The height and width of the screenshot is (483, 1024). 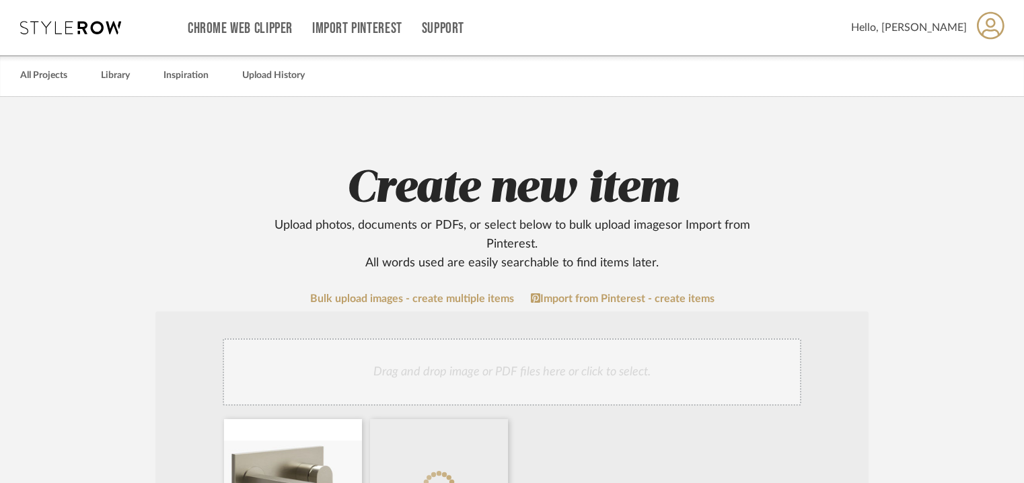 I want to click on a: Import from Pinterest - create items, so click(x=622, y=299).